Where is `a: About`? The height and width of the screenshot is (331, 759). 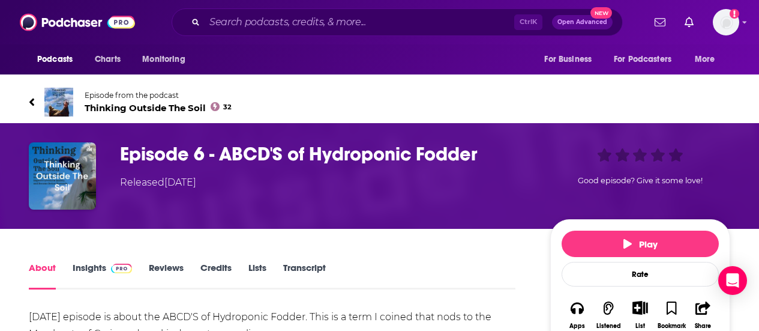
a: About is located at coordinates (42, 276).